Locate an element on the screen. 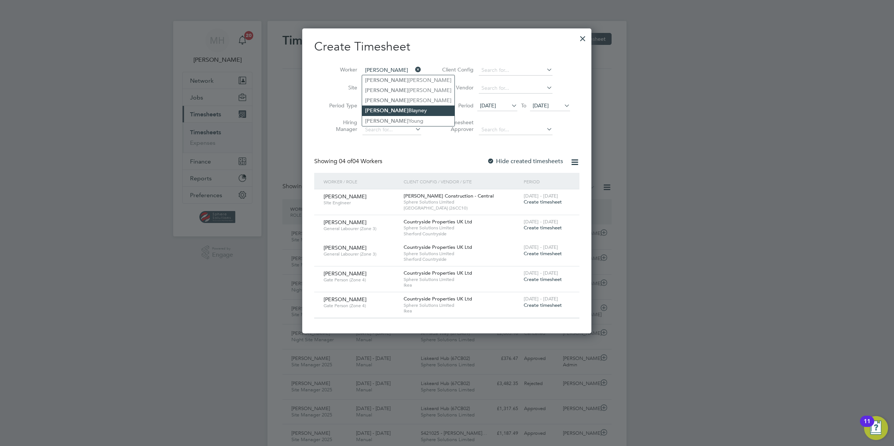  button: Open Resource Center, 11 new notifications is located at coordinates (876, 428).